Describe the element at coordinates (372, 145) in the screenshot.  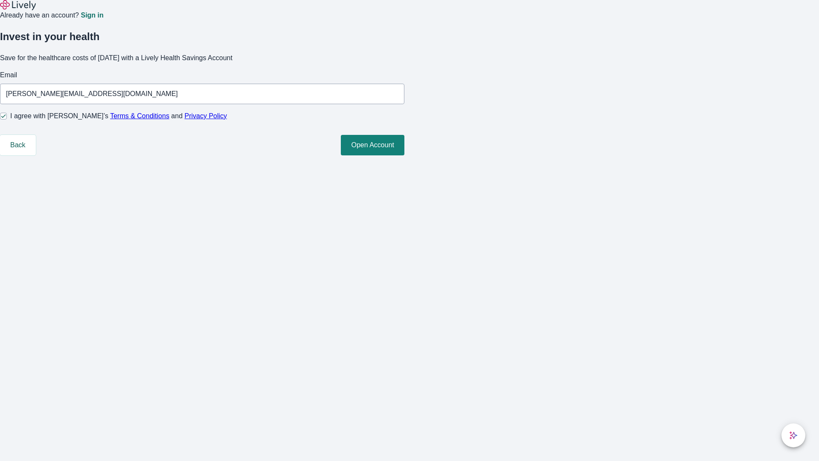
I see `button: Open Account` at that location.